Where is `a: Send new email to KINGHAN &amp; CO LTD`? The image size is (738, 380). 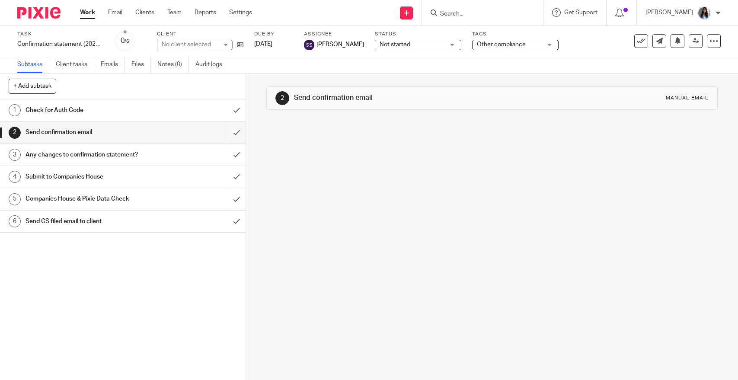
a: Send new email to KINGHAN &amp; CO LTD is located at coordinates (660, 41).